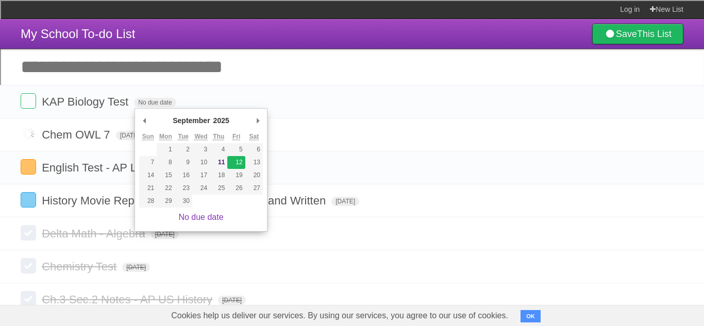 Image resolution: width=704 pixels, height=326 pixels. What do you see at coordinates (100, 168) in the screenshot?
I see `span: English Test - AP Lang` at bounding box center [100, 168].